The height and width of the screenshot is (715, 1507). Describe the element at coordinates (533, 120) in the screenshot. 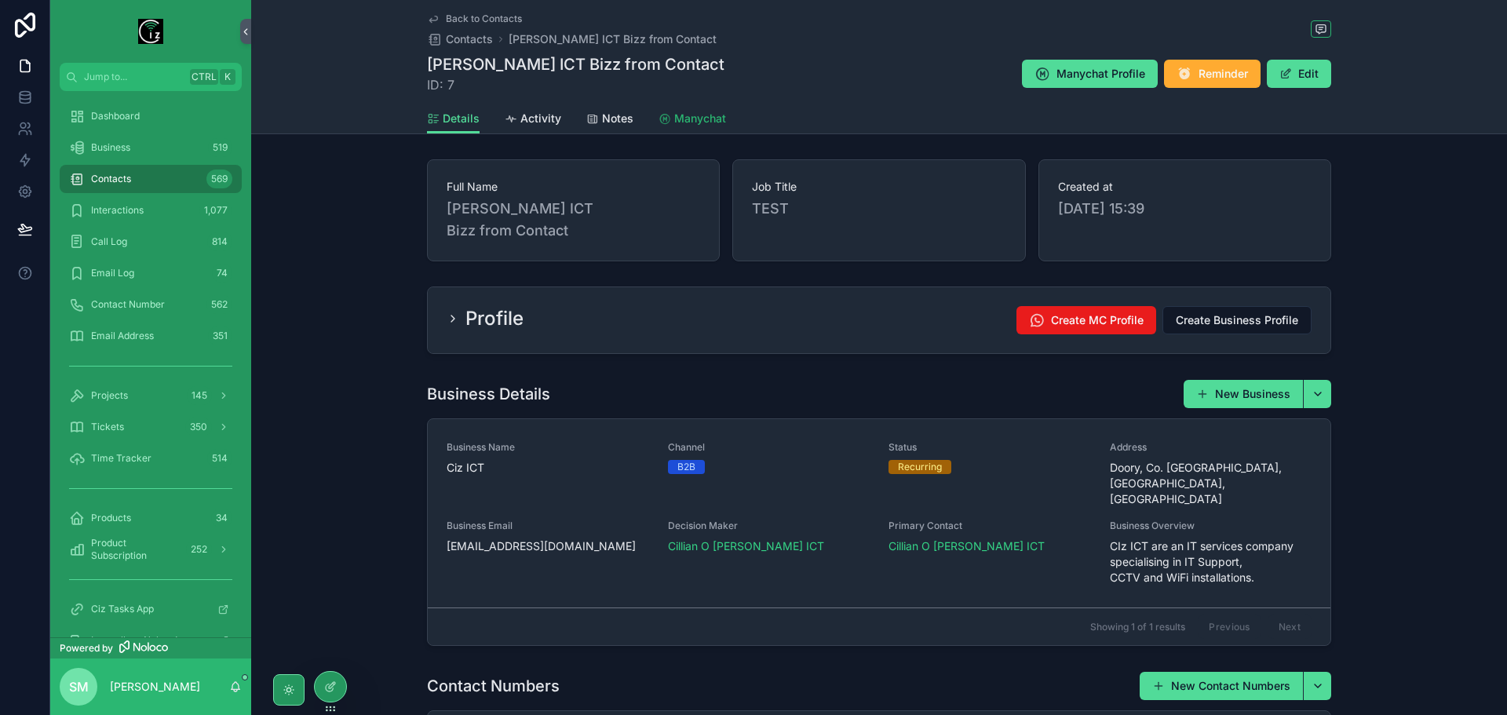

I see `a: Activity` at that location.